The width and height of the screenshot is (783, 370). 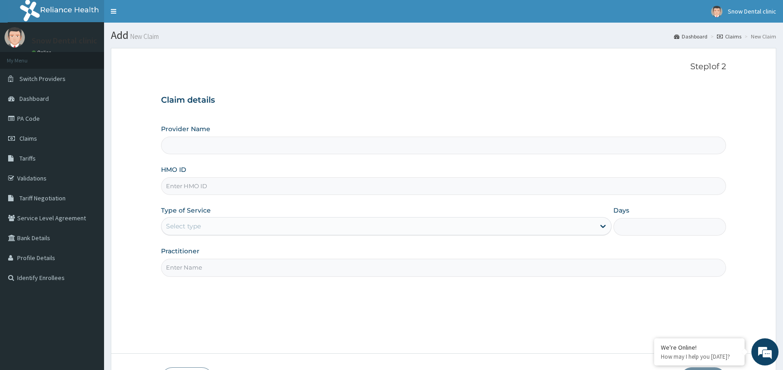 I want to click on li: New Claim, so click(x=759, y=36).